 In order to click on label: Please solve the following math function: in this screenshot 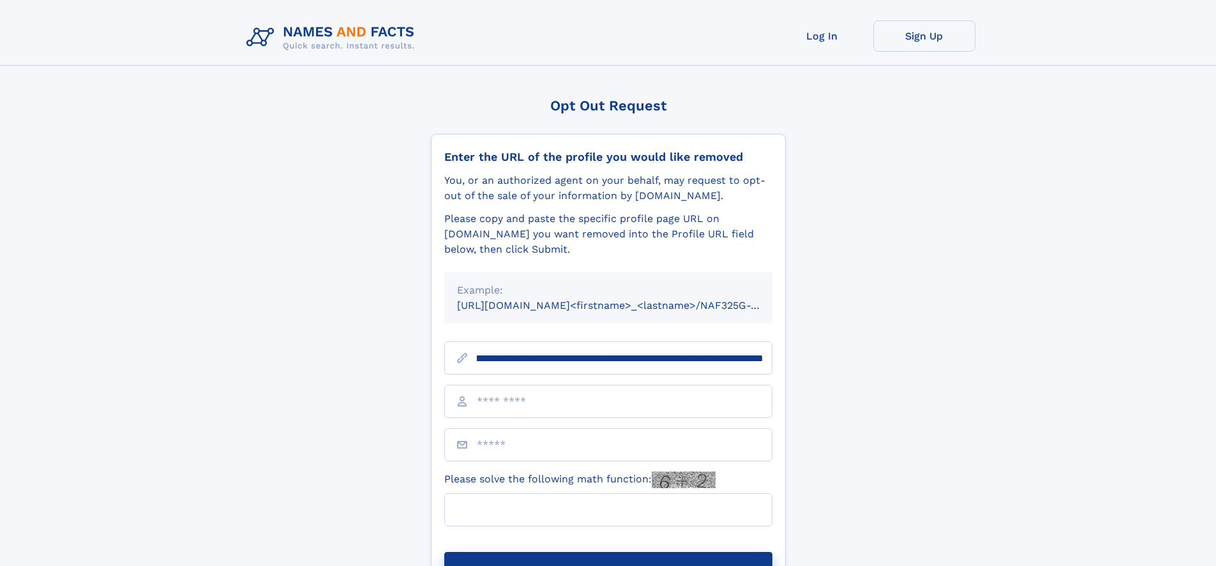, I will do `click(580, 480)`.